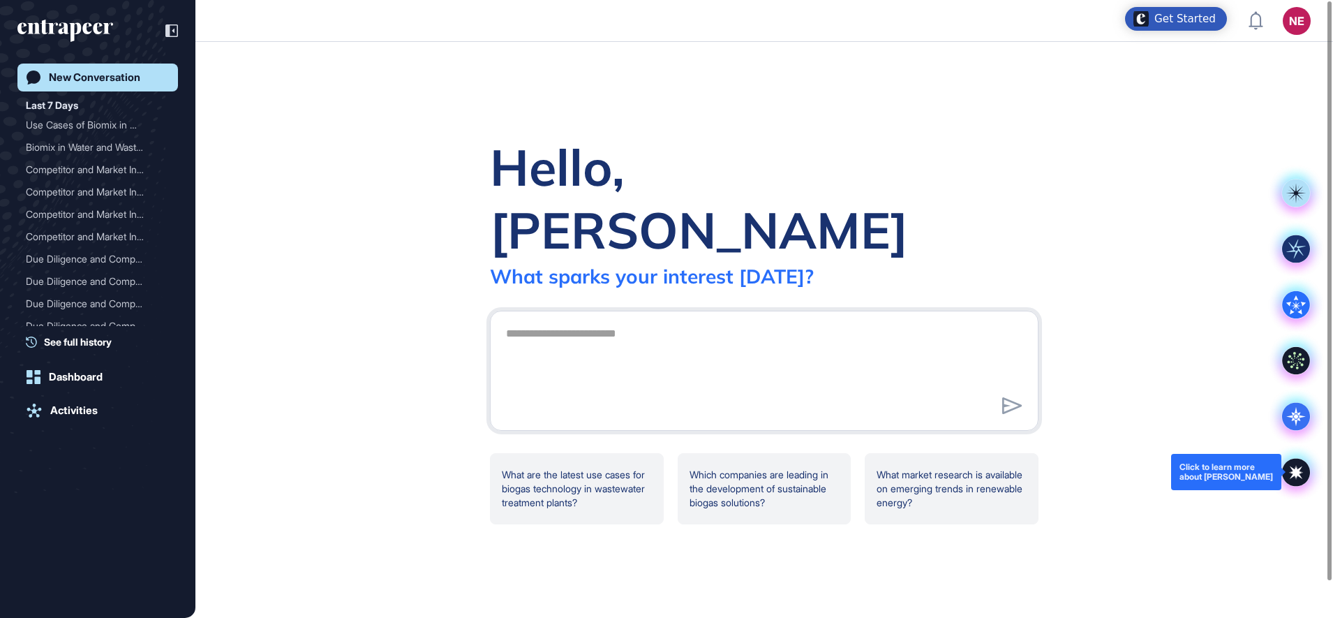 The height and width of the screenshot is (618, 1333). I want to click on a: Dashboard, so click(98, 377).